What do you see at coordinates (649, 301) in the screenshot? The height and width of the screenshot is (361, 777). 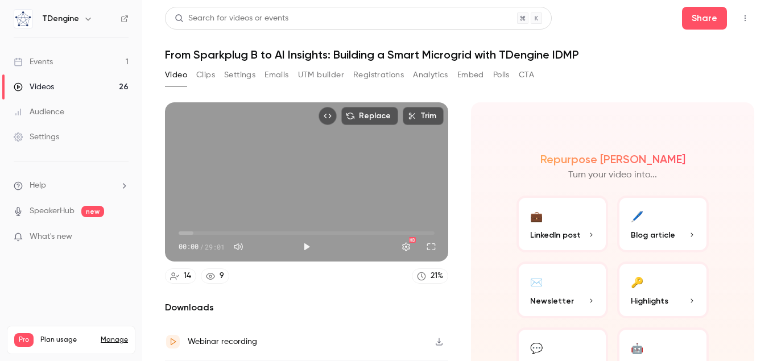 I see `span: Highlights` at bounding box center [649, 301].